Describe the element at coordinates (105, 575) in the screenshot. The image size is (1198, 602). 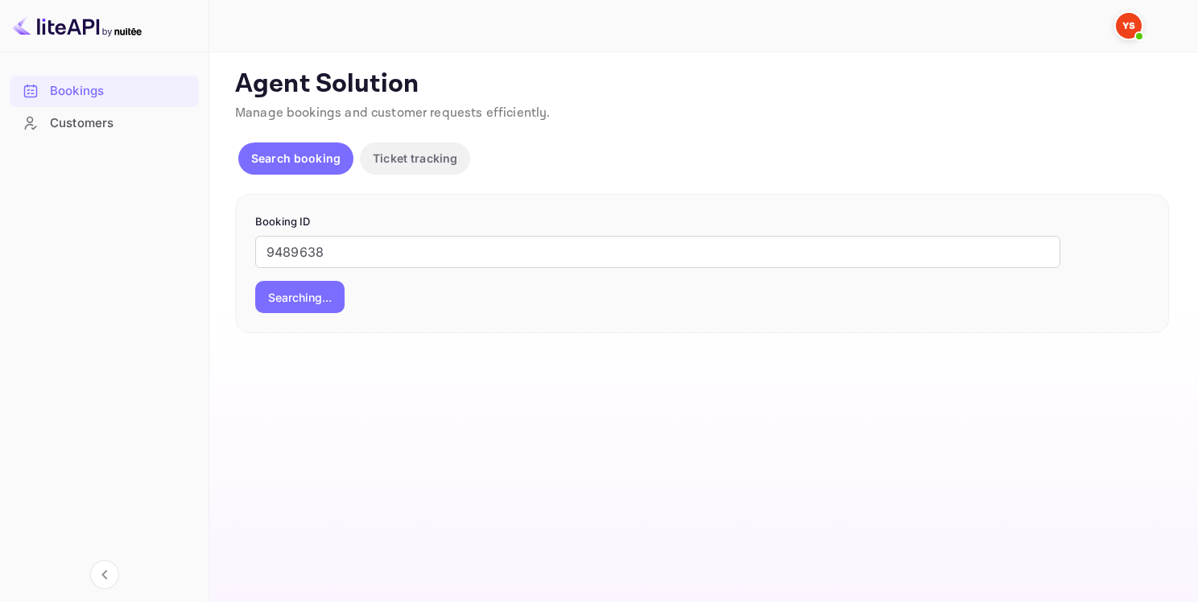
I see `button: Collapse navigation` at that location.